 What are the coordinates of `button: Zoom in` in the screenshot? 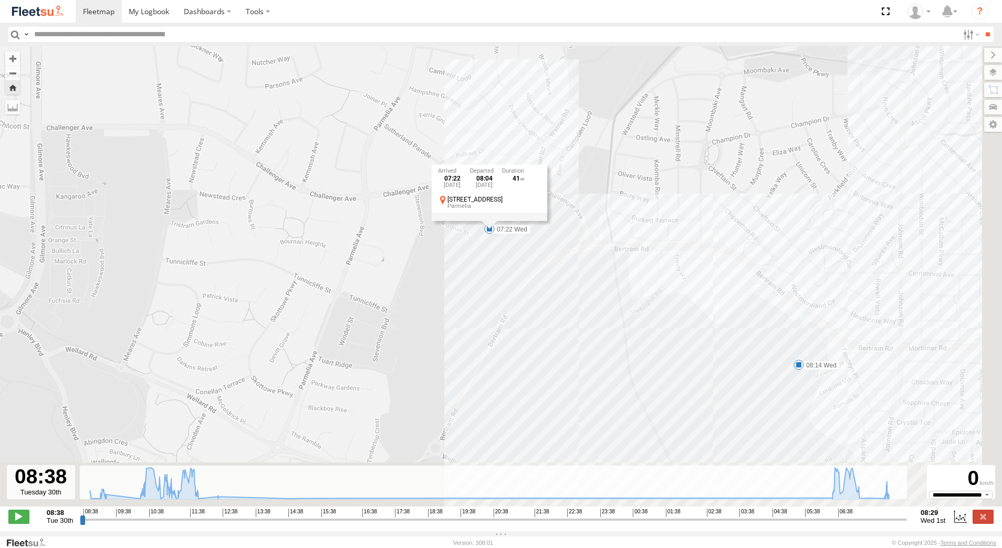 It's located at (13, 58).